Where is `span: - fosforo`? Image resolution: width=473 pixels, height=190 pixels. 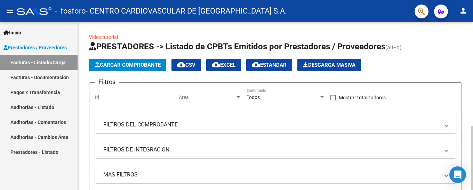 span: - fosforo is located at coordinates (70, 11).